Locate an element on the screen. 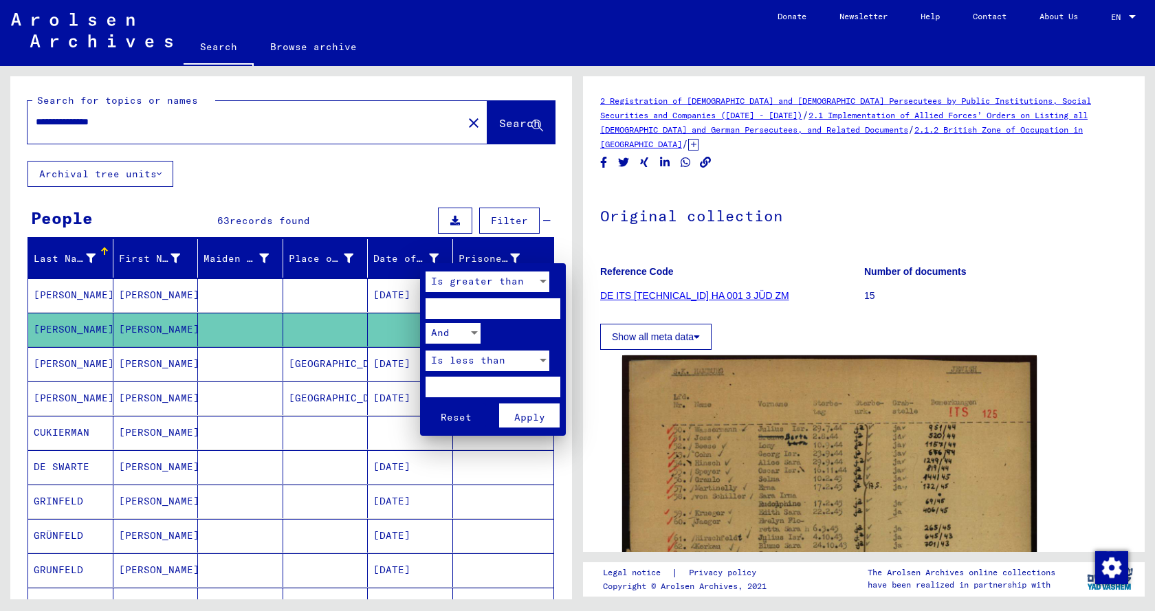 The height and width of the screenshot is (611, 1155). span: Is greater than is located at coordinates (477, 281).